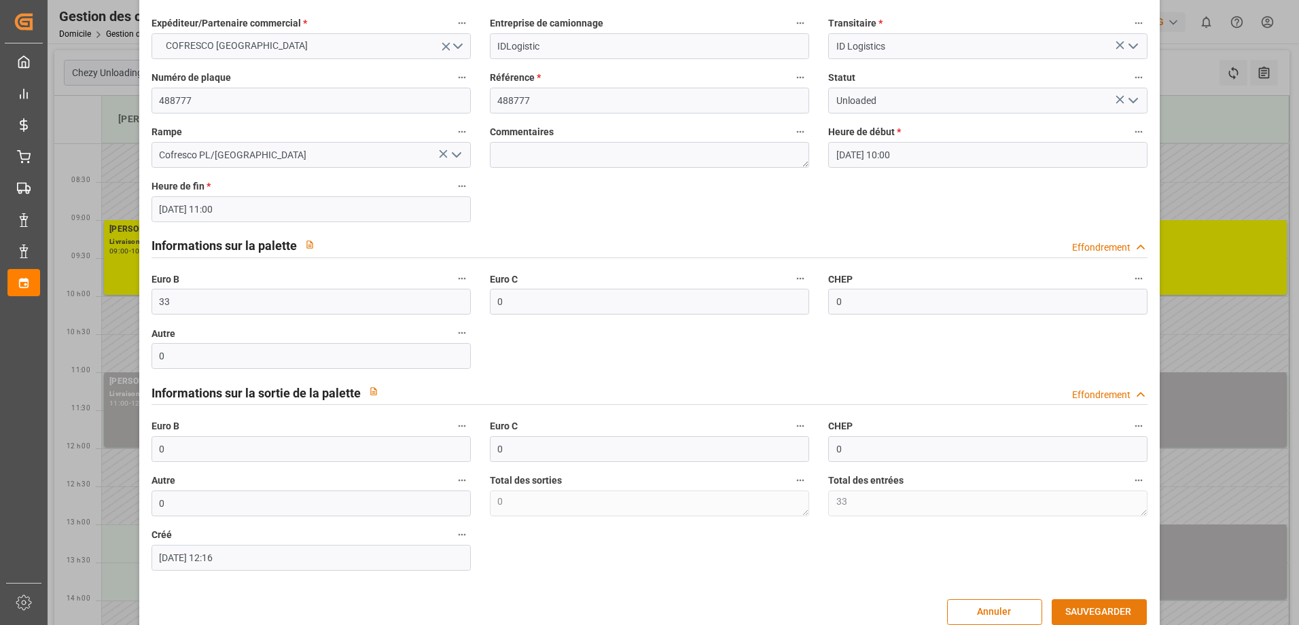 The image size is (1299, 625). Describe the element at coordinates (800, 23) in the screenshot. I see `button: Entreprise de camionnage` at that location.